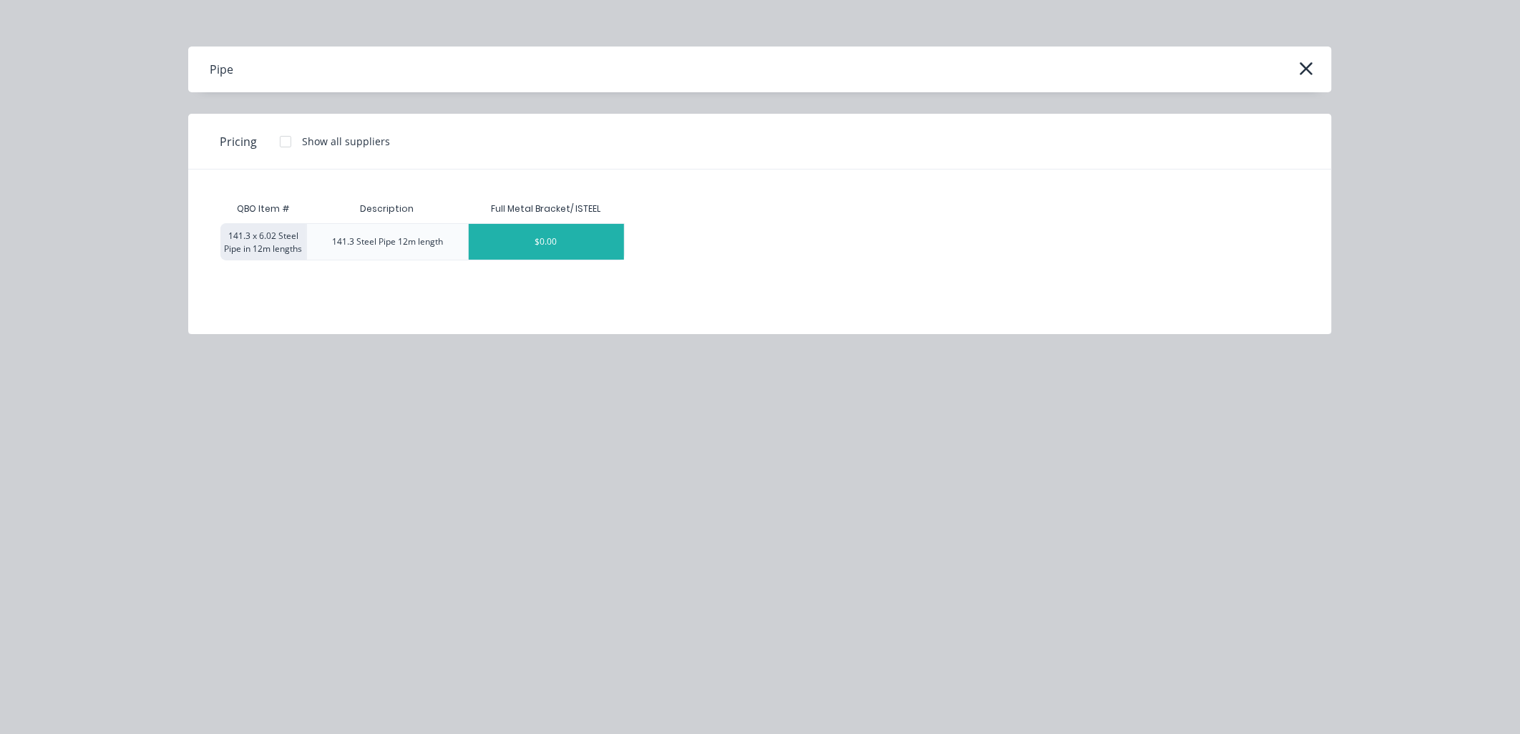 This screenshot has height=734, width=1520. I want to click on div: $0.00, so click(546, 242).